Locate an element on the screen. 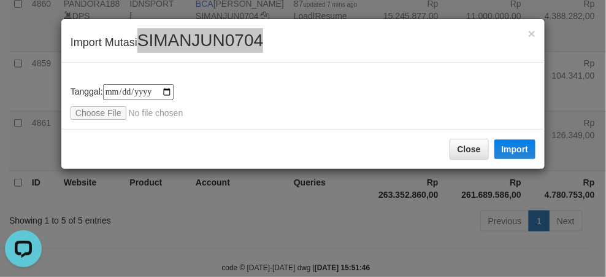  button: Import is located at coordinates (515, 149).